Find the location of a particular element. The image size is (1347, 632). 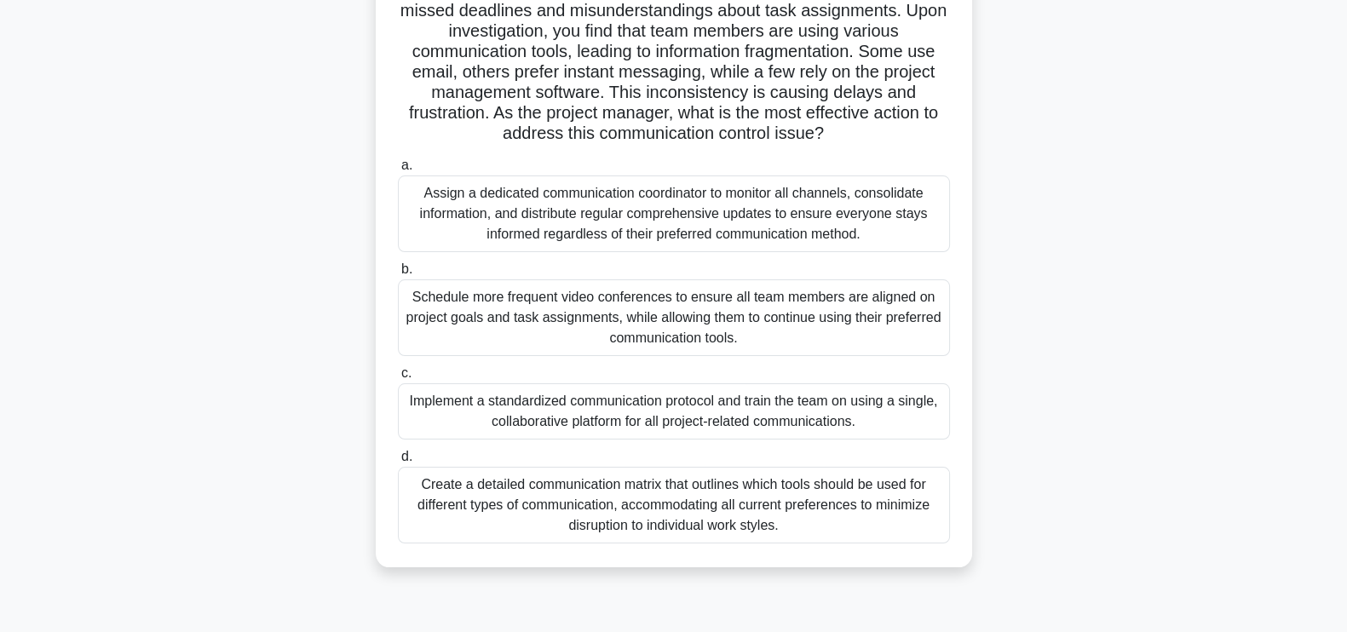

span: a. is located at coordinates (406, 164).